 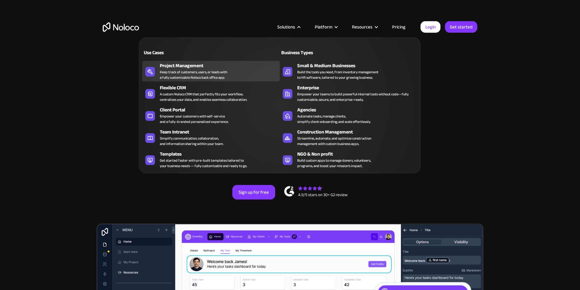 What do you see at coordinates (431, 27) in the screenshot?
I see `a: Login` at bounding box center [431, 27].